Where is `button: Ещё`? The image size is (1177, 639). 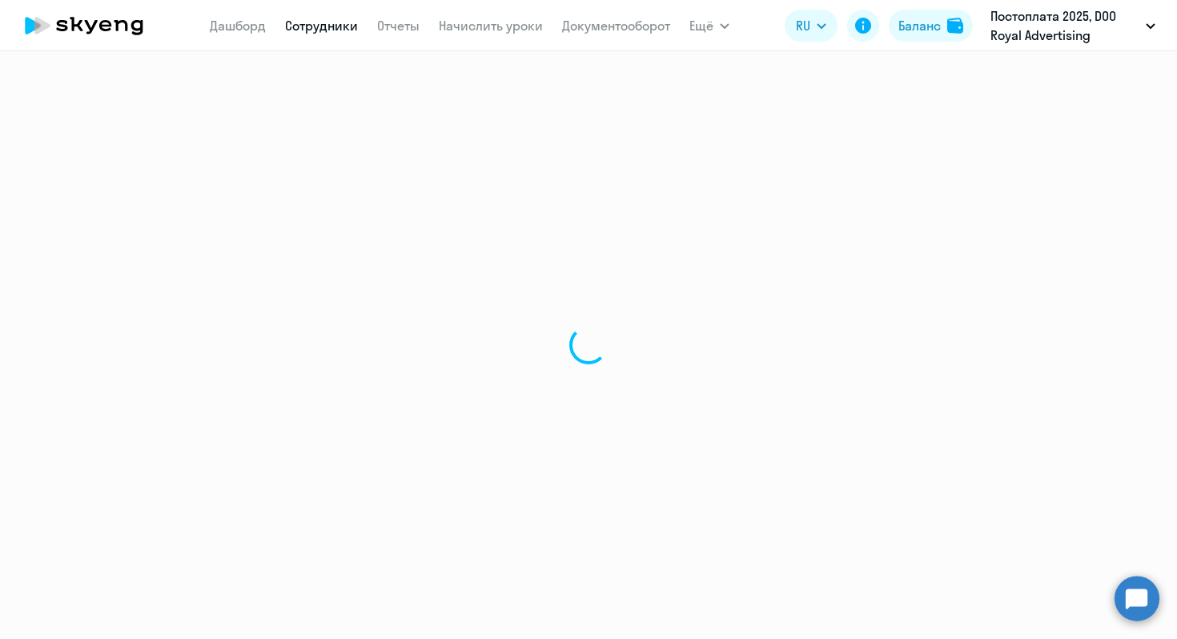
button: Ещё is located at coordinates (709, 26).